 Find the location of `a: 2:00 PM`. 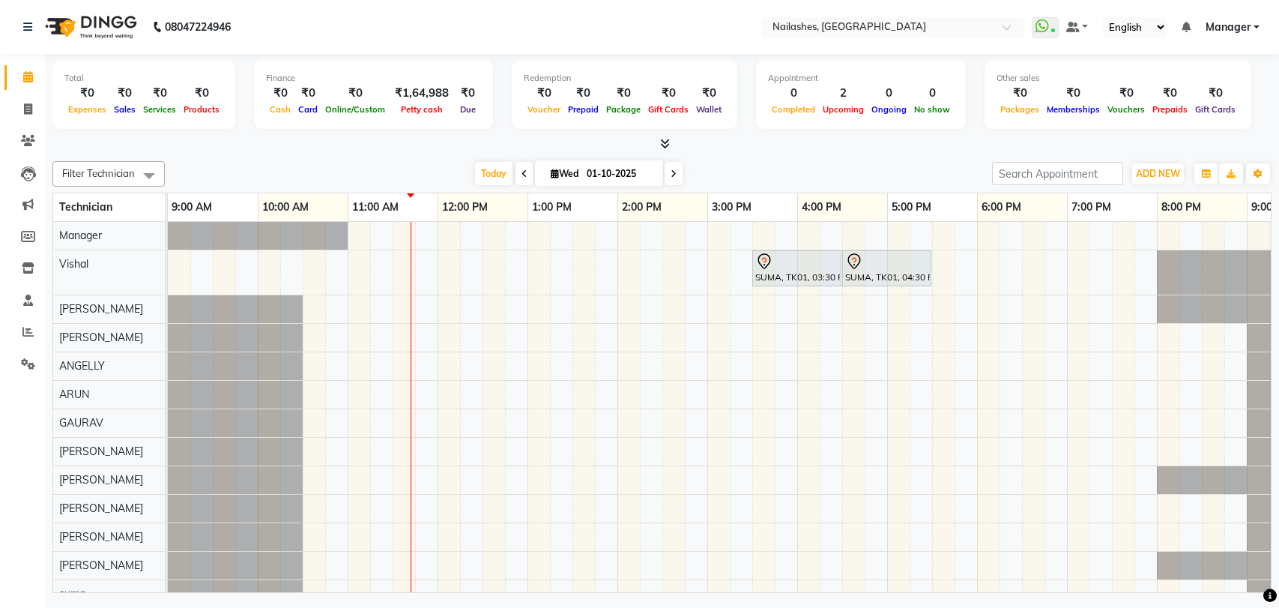

a: 2:00 PM is located at coordinates (642, 207).